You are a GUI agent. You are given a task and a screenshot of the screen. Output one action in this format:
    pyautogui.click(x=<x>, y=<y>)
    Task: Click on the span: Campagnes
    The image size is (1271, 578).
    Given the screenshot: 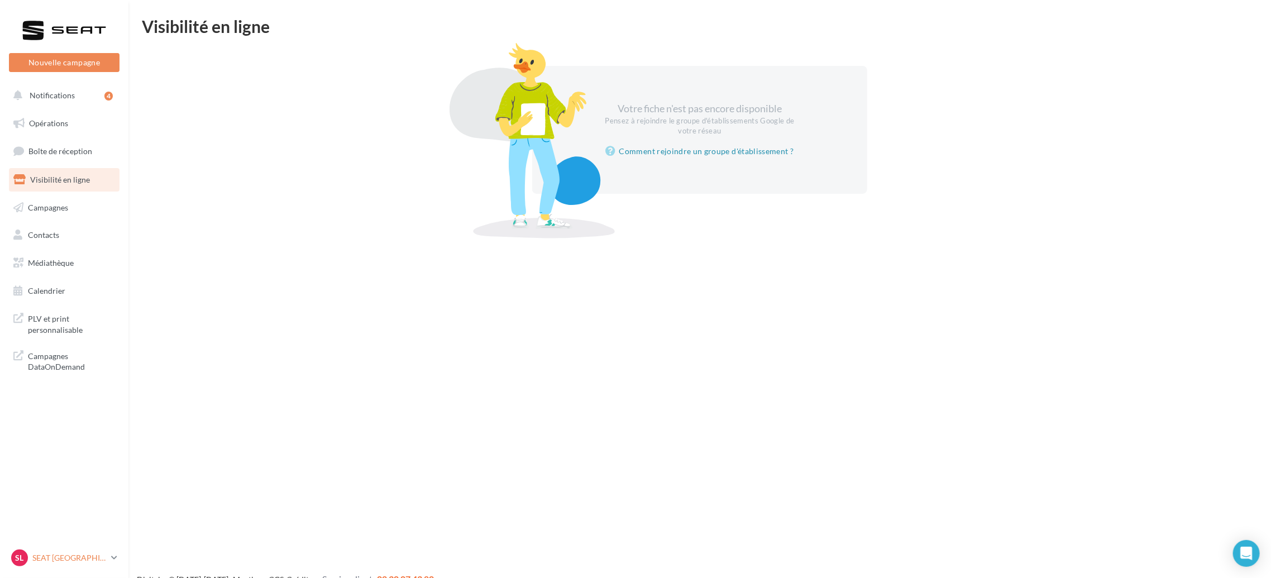 What is the action you would take?
    pyautogui.click(x=48, y=207)
    